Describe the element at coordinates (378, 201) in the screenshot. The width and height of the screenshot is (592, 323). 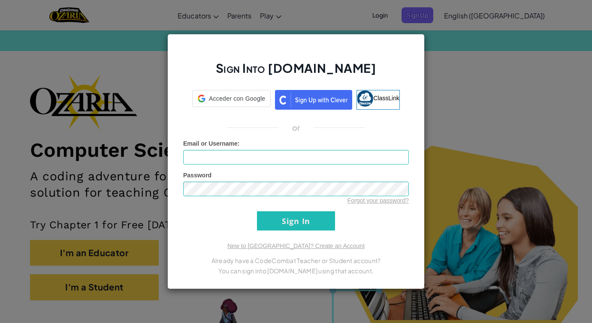
I see `a: Forgot your password?` at that location.